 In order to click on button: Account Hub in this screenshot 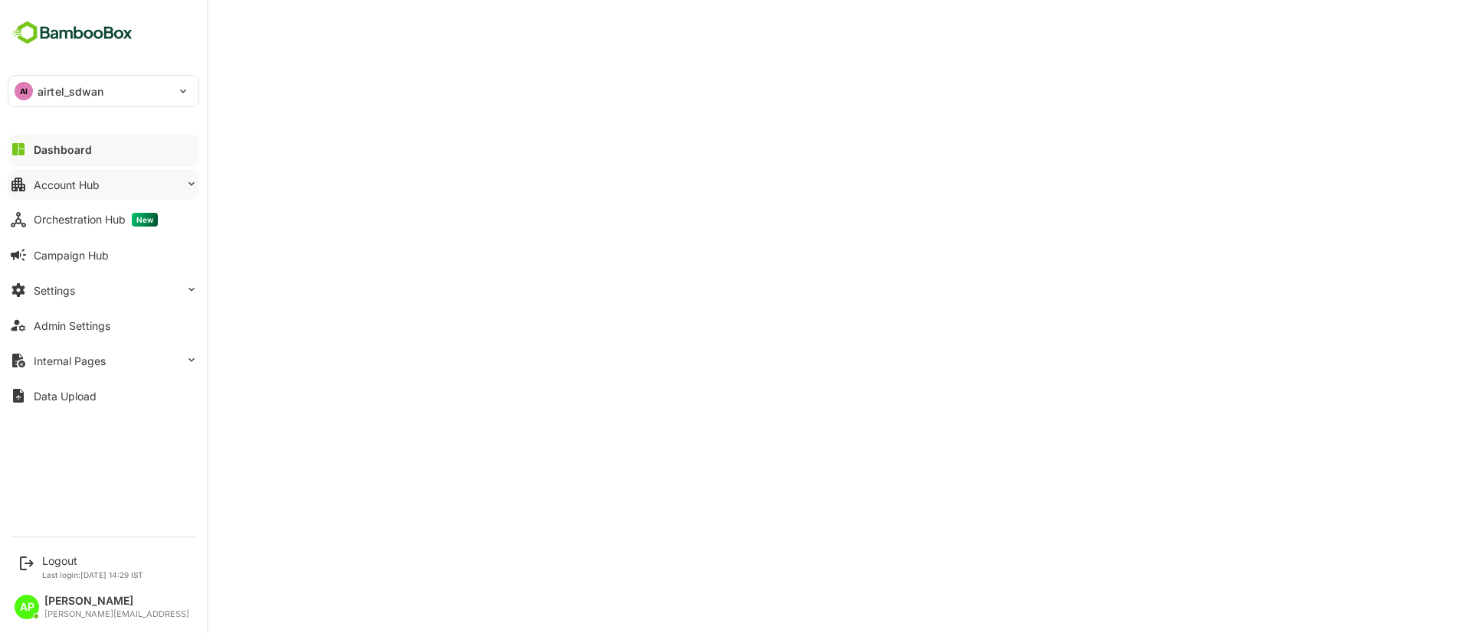, I will do `click(103, 185)`.